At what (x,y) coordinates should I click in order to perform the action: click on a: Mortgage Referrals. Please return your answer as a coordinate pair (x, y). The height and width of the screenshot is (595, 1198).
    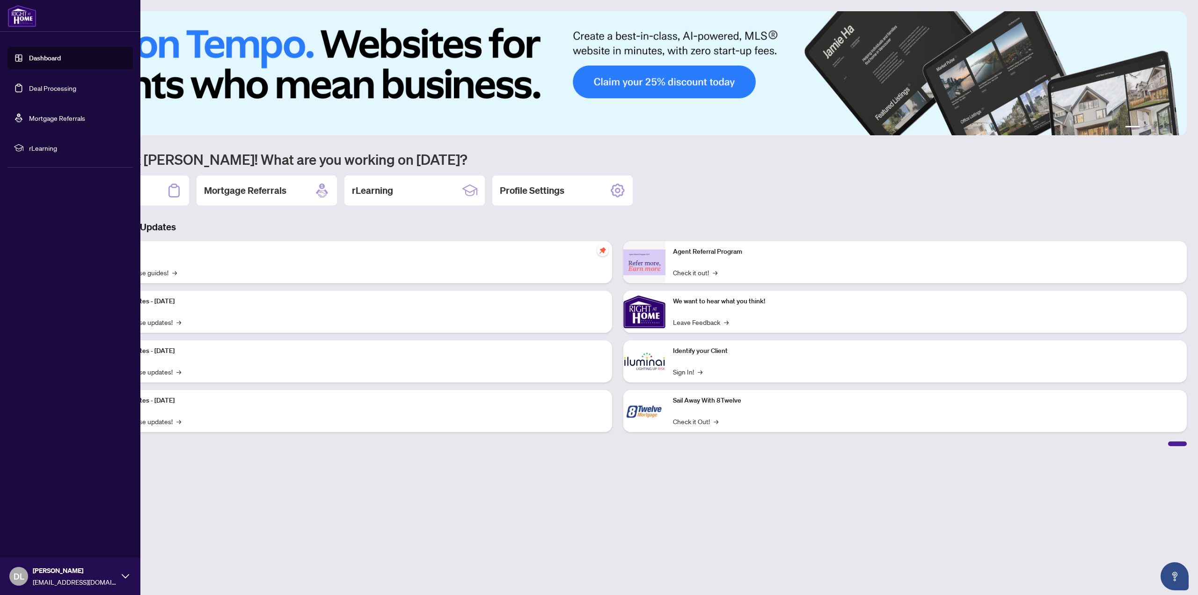
    Looking at the image, I should click on (57, 118).